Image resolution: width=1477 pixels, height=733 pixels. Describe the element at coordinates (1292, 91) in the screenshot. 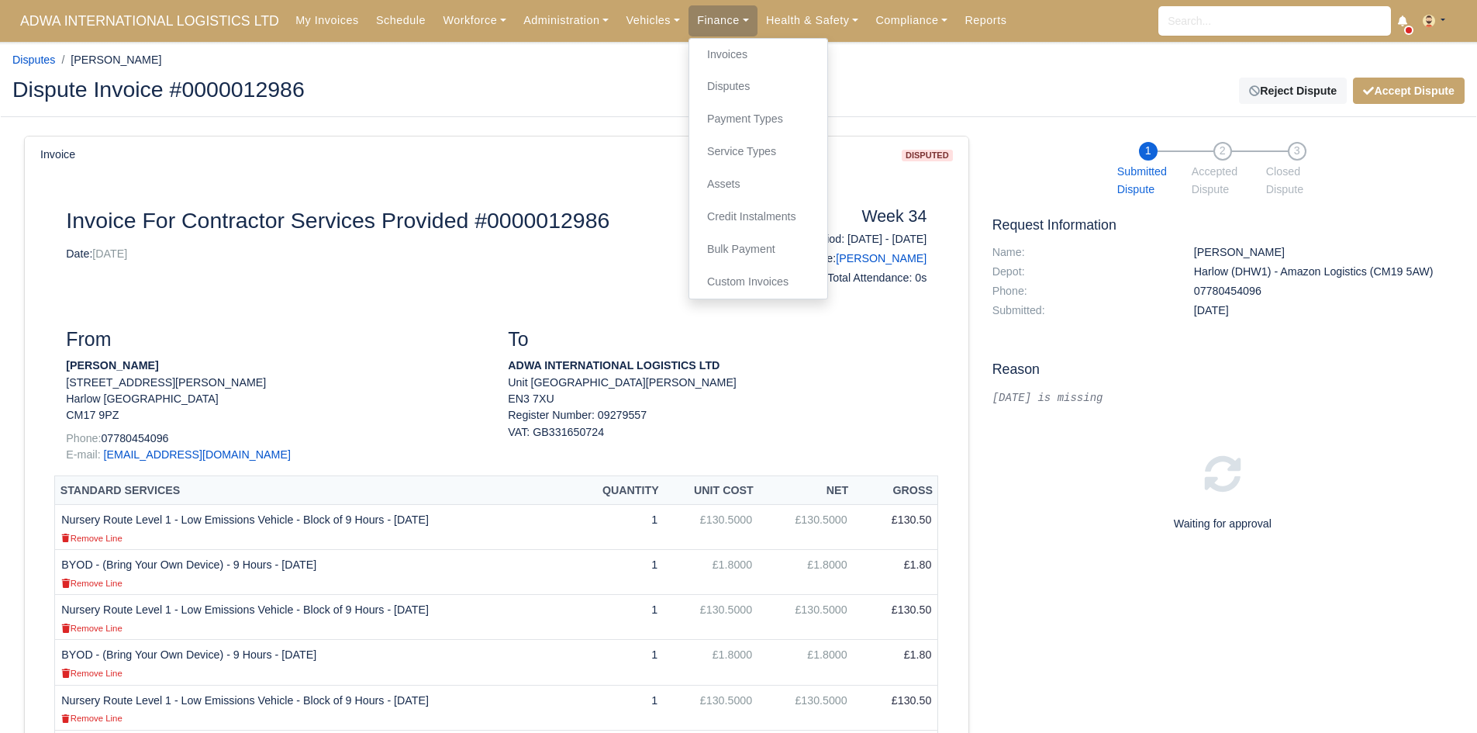

I see `a: Reject Dispute` at that location.